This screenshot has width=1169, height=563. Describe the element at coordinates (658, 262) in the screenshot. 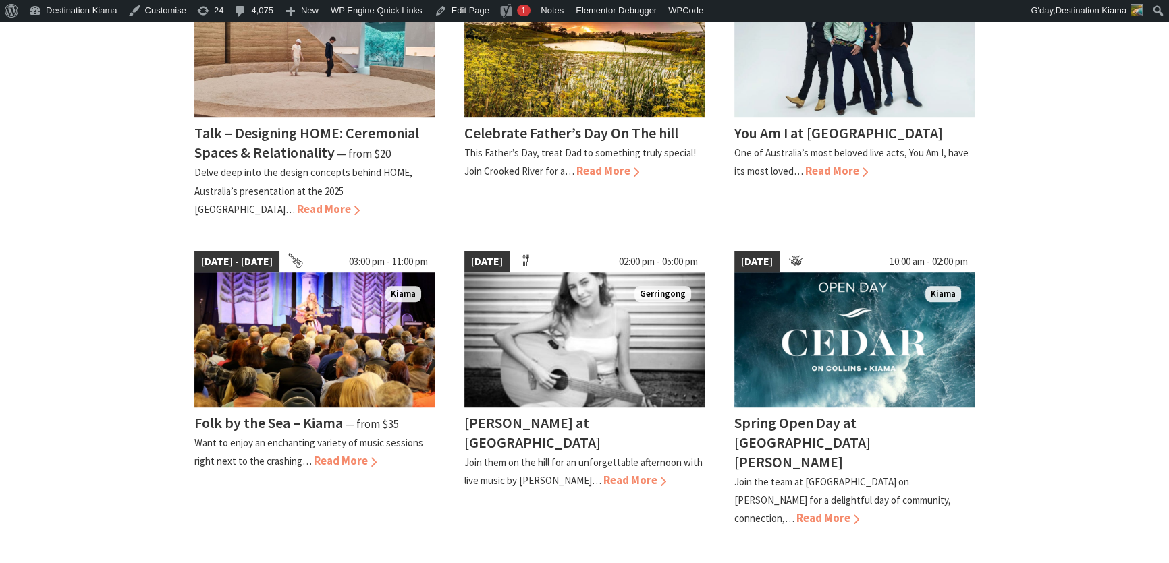

I see `span: 02:00 pm - 05:00 pm` at that location.